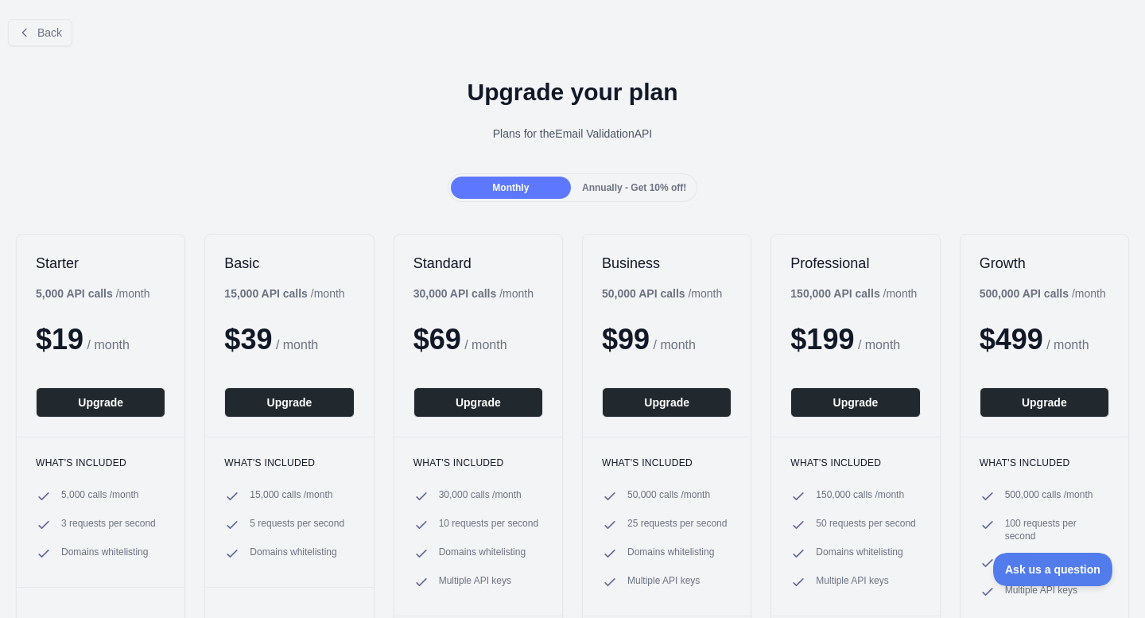  What do you see at coordinates (1011, 339) in the screenshot?
I see `span: $ 499` at bounding box center [1011, 339].